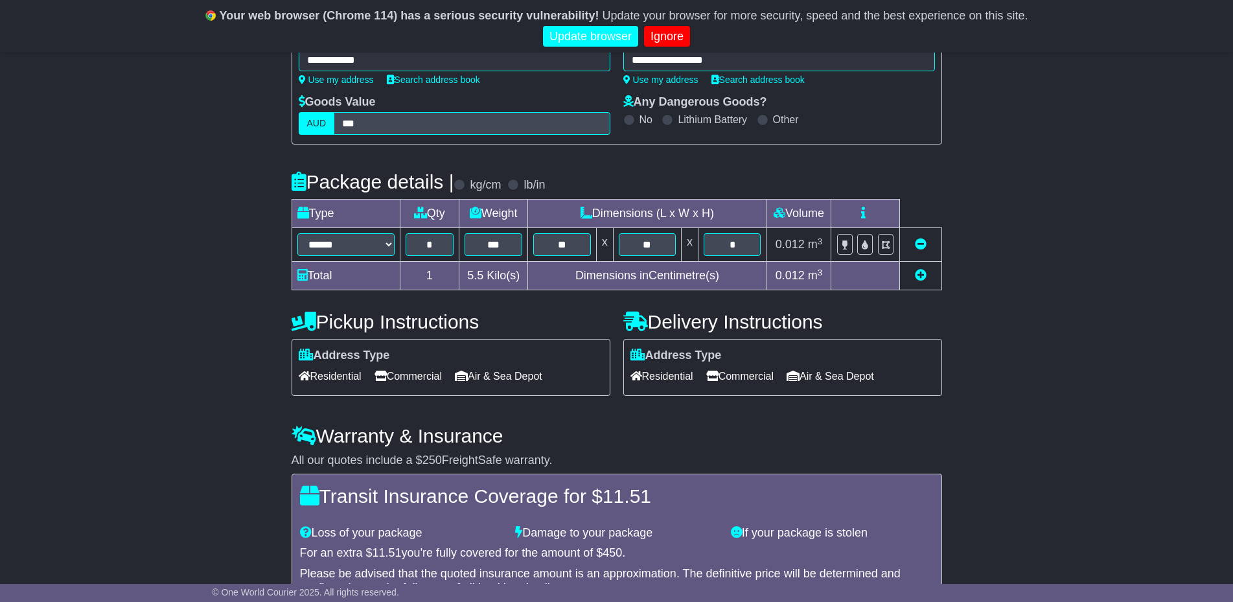  What do you see at coordinates (409, 16) in the screenshot?
I see `b: Your web browser (Chrome 114) has a serious security vulnerability!` at bounding box center [409, 16].